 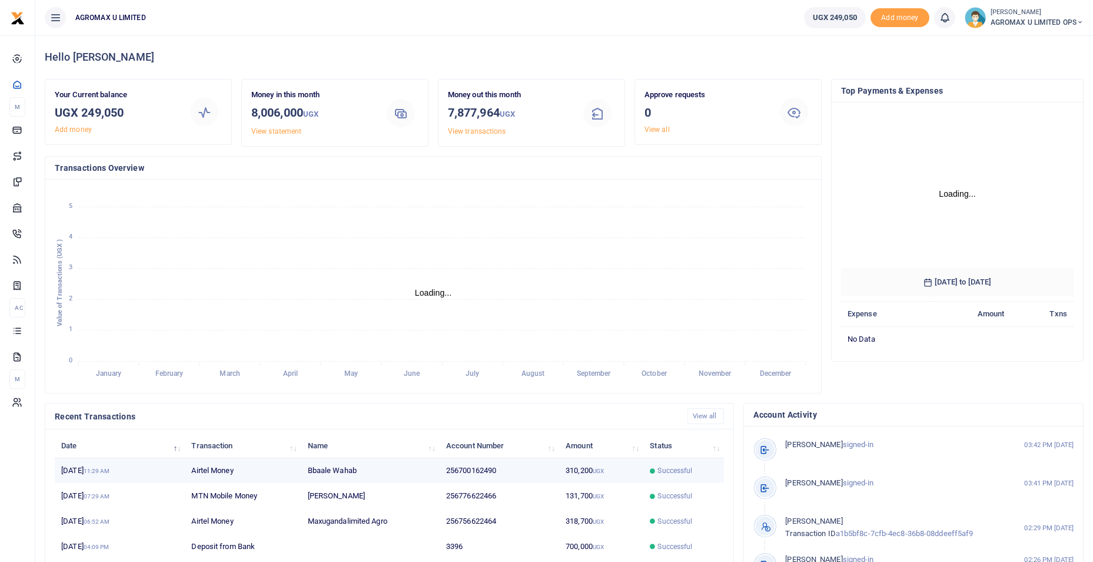 What do you see at coordinates (120, 445) in the screenshot?
I see `th: Date: activate to sort column descending` at bounding box center [120, 445].